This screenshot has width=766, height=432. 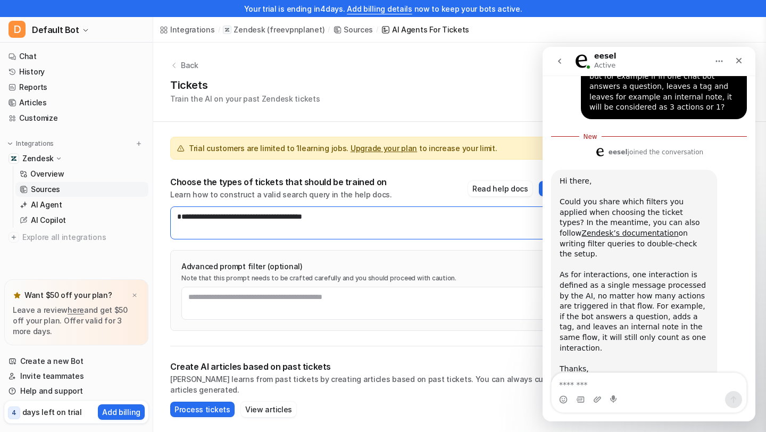 I want to click on a: Zendesk’s documentation, so click(x=87, y=186).